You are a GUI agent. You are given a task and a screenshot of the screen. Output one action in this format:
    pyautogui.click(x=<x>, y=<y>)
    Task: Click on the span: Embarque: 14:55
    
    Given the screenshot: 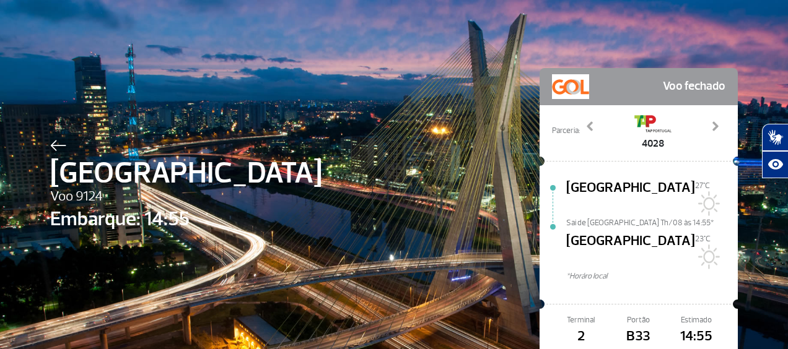 What is the action you would take?
    pyautogui.click(x=186, y=219)
    